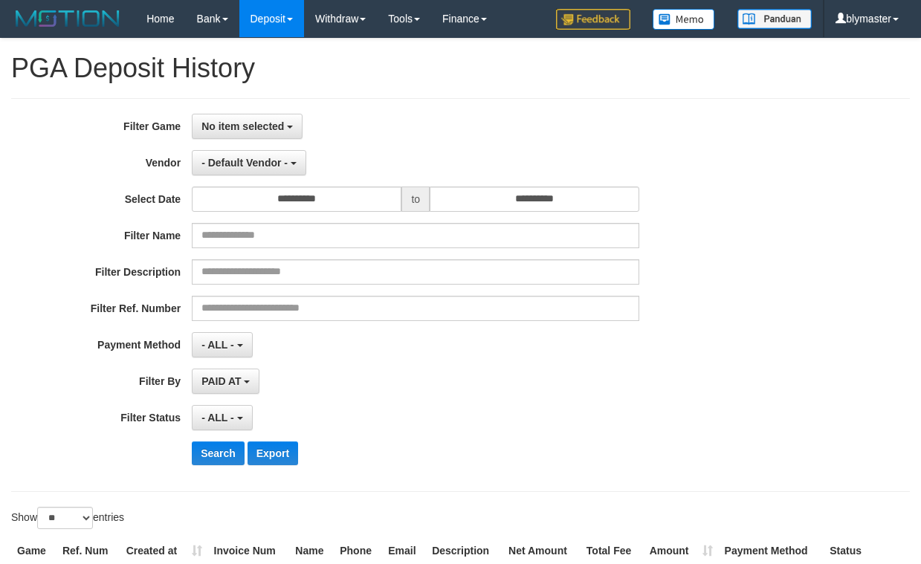  What do you see at coordinates (249, 163) in the screenshot?
I see `button: - Default Vendor -` at bounding box center [249, 163].